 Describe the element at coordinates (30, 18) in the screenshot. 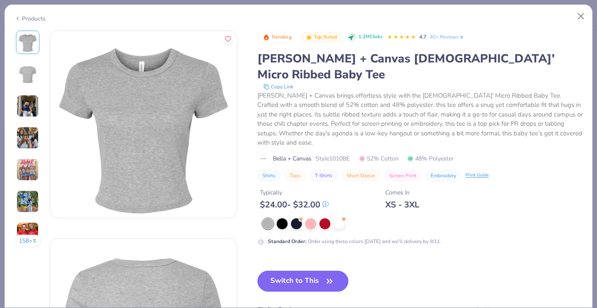

I see `div: Products` at that location.